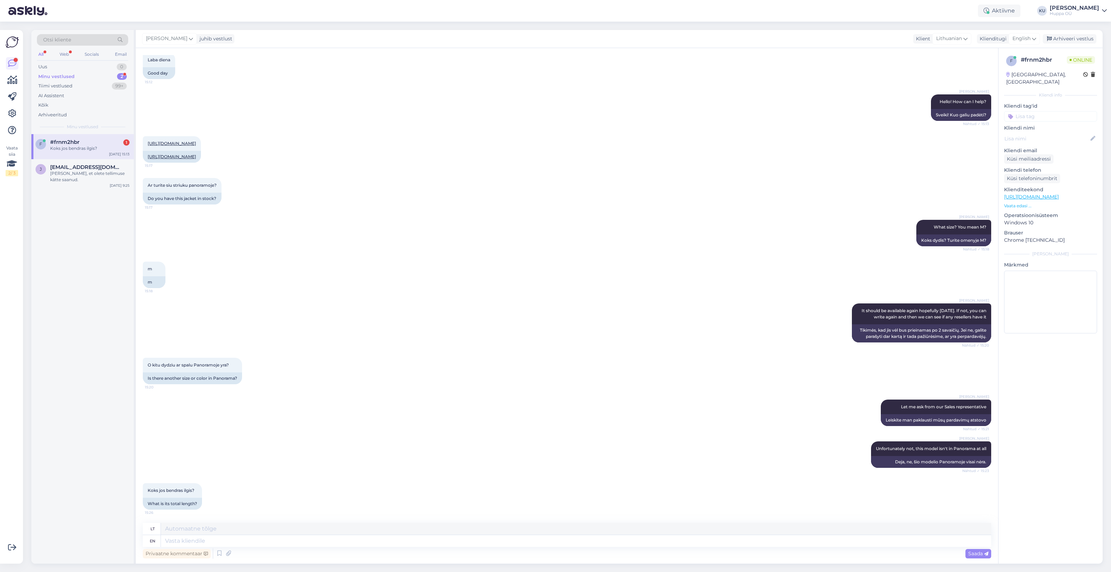  What do you see at coordinates (158, 387) in the screenshot?
I see `span: 15:20` at bounding box center [158, 387].